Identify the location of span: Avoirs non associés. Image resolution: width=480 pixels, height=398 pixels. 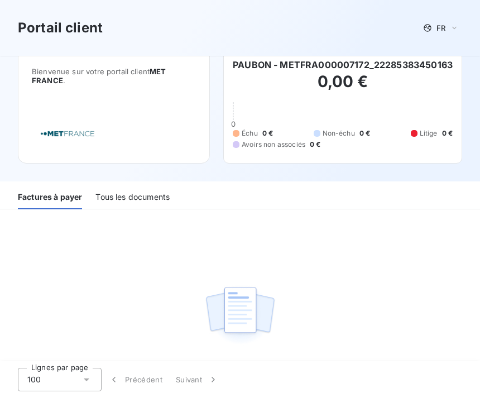
(274, 145).